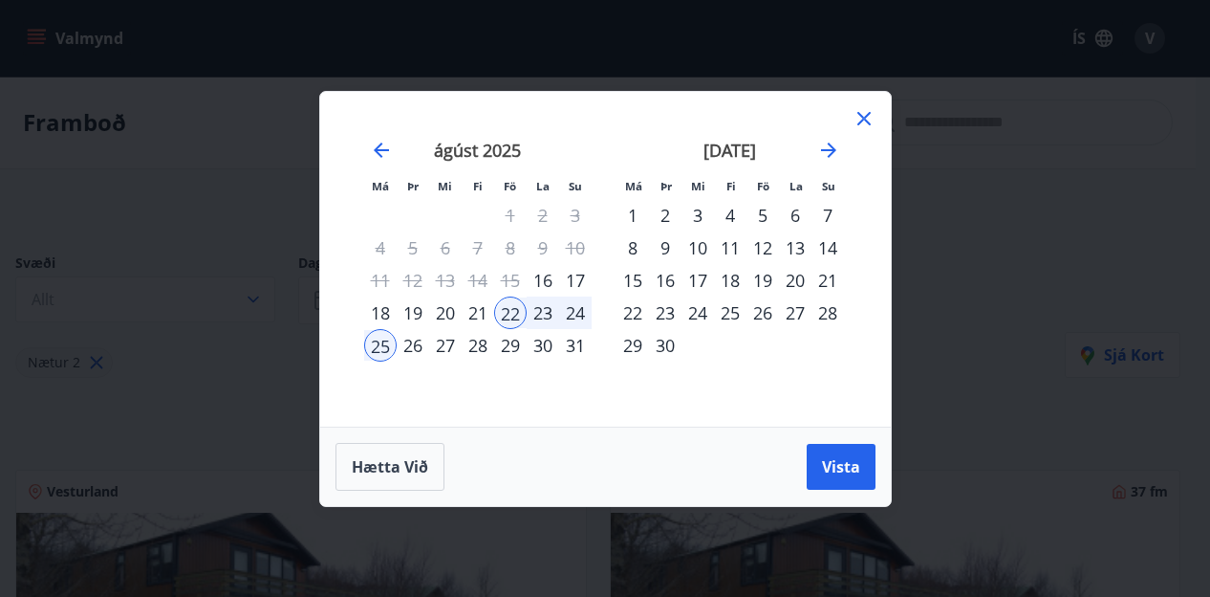 The height and width of the screenshot is (597, 1210). I want to click on td: Choose mánudagur, 15. september 2025 as your check-in date. It’s available., so click(633, 280).